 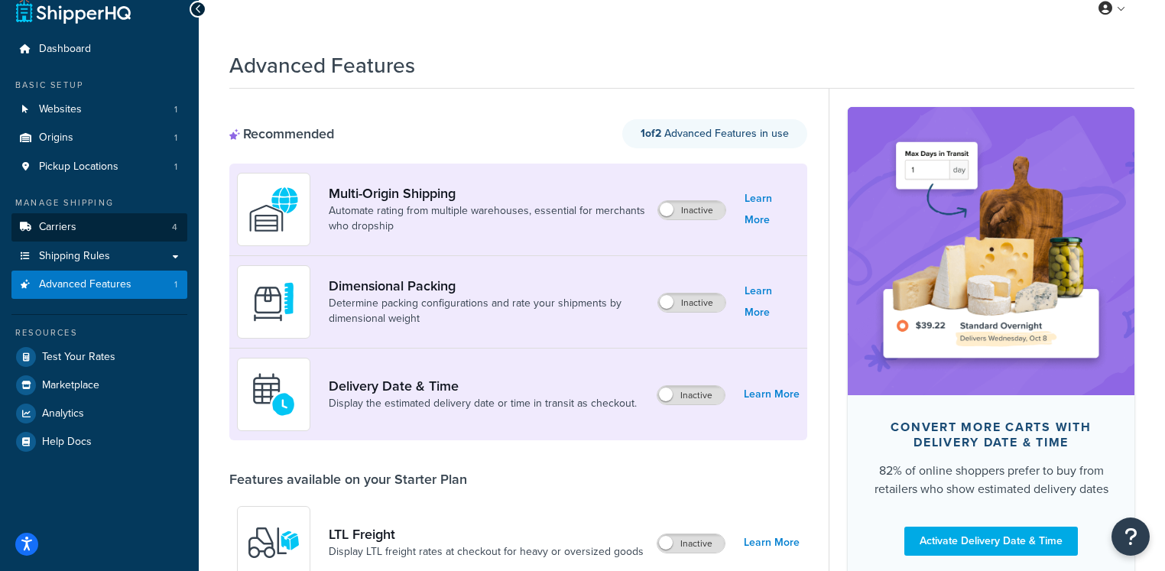 What do you see at coordinates (99, 109) in the screenshot?
I see `a: Websites1` at bounding box center [99, 109].